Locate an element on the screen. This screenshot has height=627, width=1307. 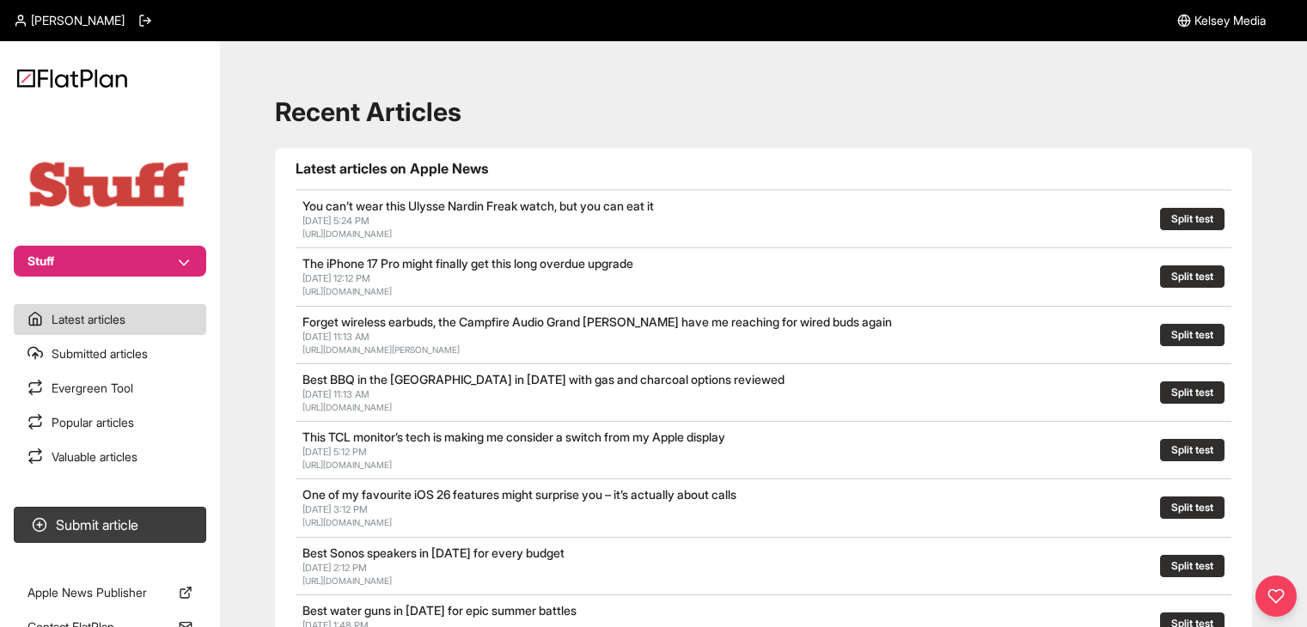
button: Stuff is located at coordinates (110, 261).